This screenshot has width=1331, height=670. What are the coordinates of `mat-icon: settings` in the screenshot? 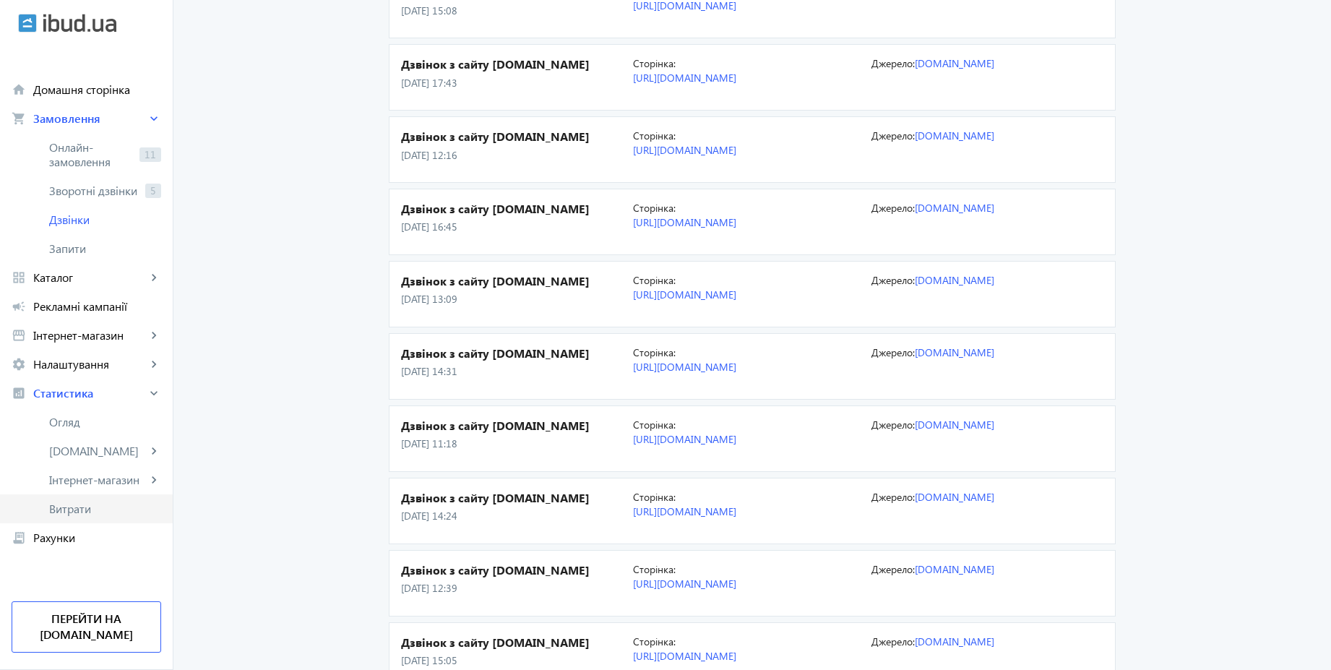 It's located at (19, 364).